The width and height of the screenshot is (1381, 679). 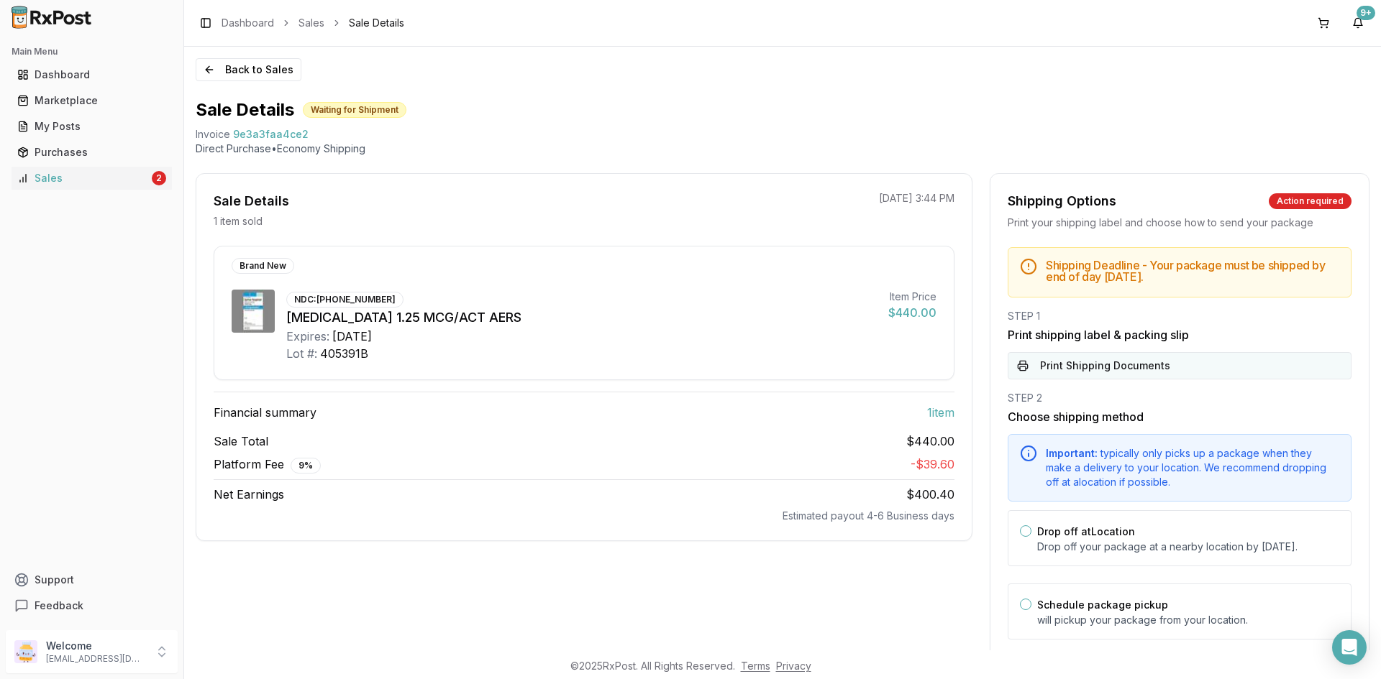 What do you see at coordinates (1061, 201) in the screenshot?
I see `div: Shipping Options` at bounding box center [1061, 201].